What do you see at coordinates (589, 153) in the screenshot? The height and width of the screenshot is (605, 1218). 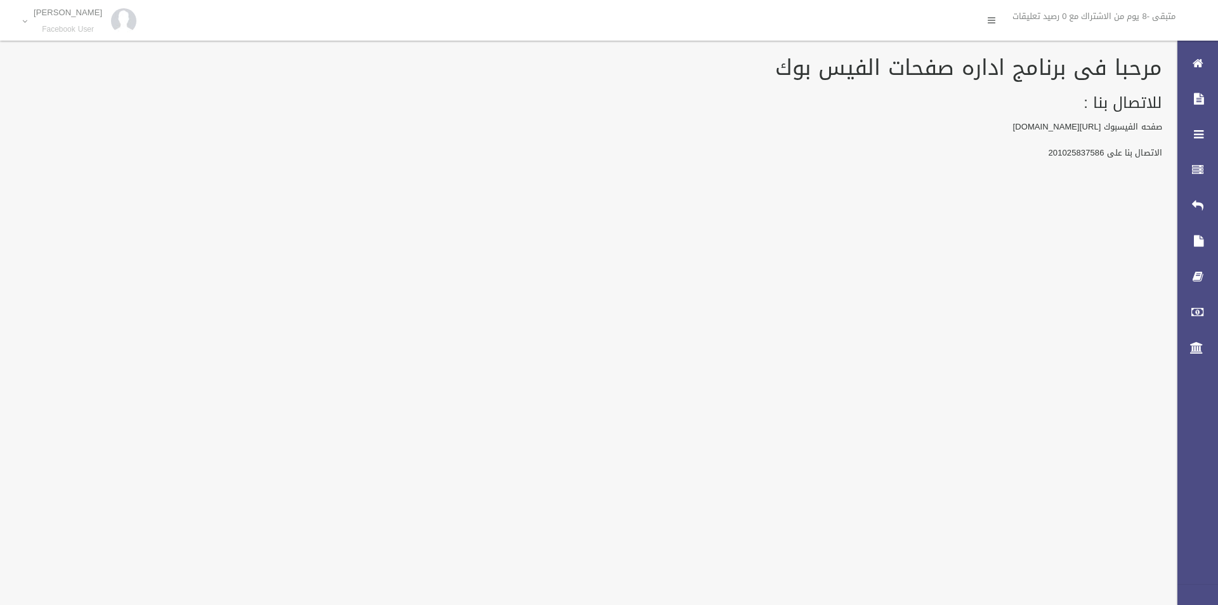 I see `p: الاتصال بنا على 201025837586` at bounding box center [589, 153].